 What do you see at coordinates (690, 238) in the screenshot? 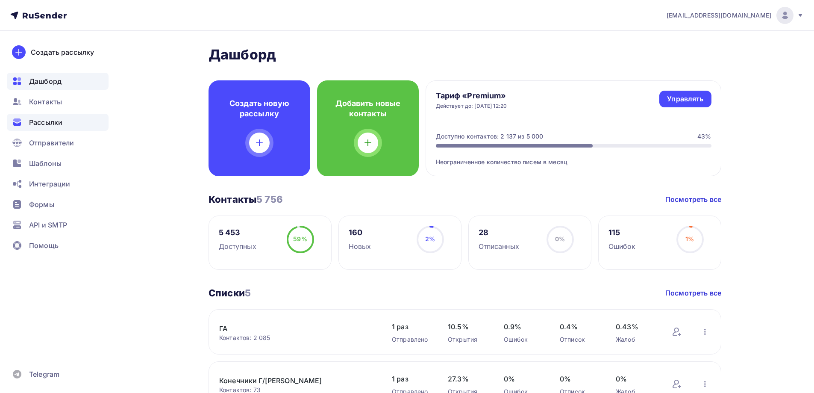
I see `span: 1%` at bounding box center [690, 238].